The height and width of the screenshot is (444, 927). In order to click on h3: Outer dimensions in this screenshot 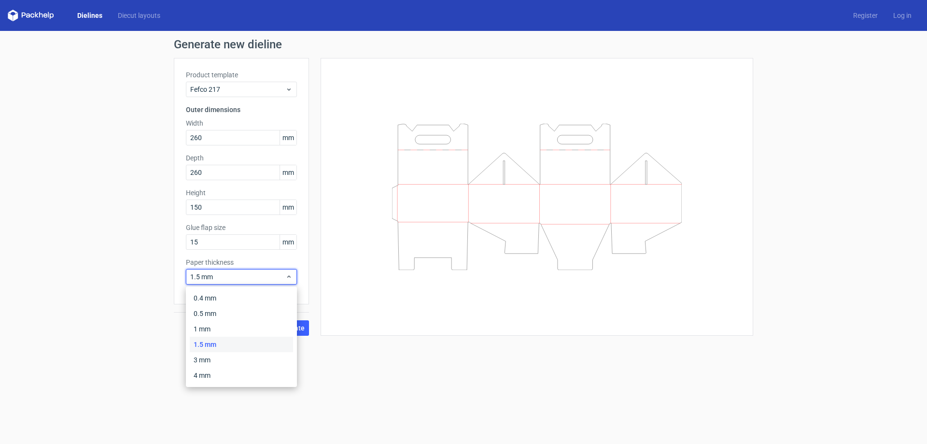, I will do `click(241, 110)`.